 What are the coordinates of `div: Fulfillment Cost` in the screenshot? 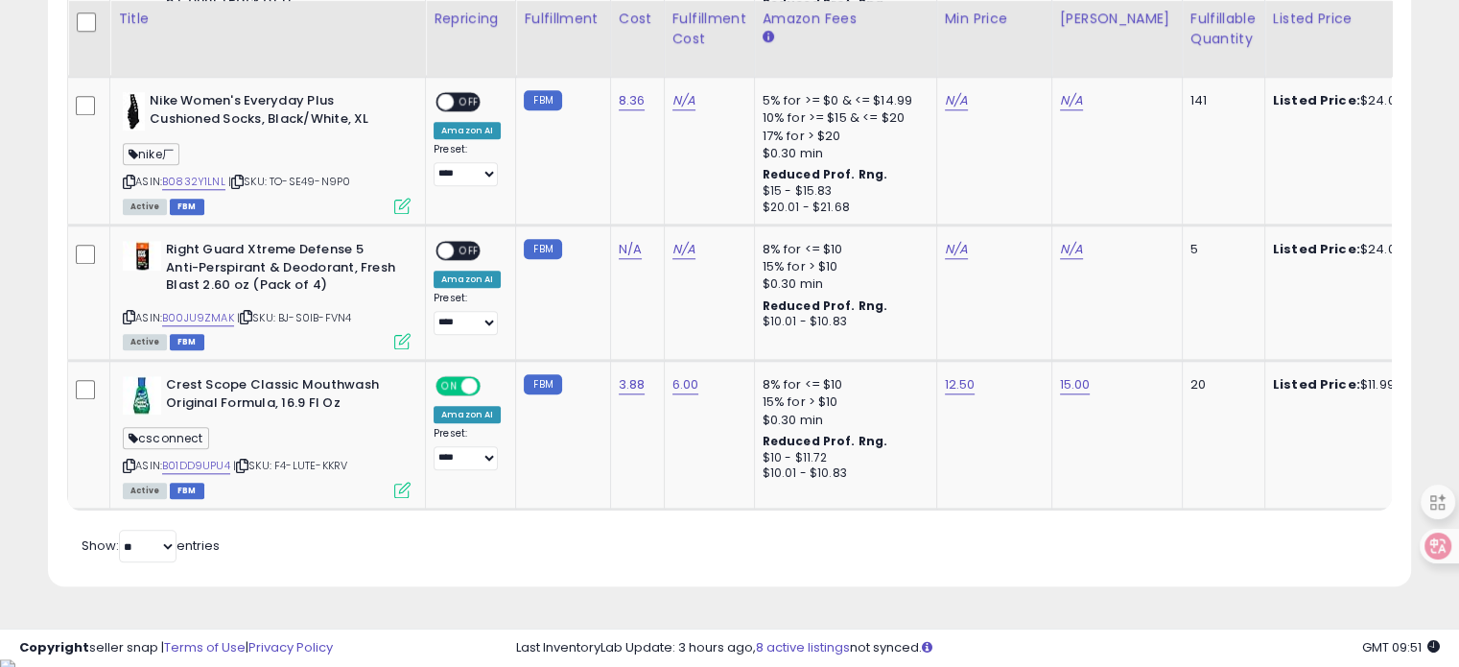 It's located at (709, 29).